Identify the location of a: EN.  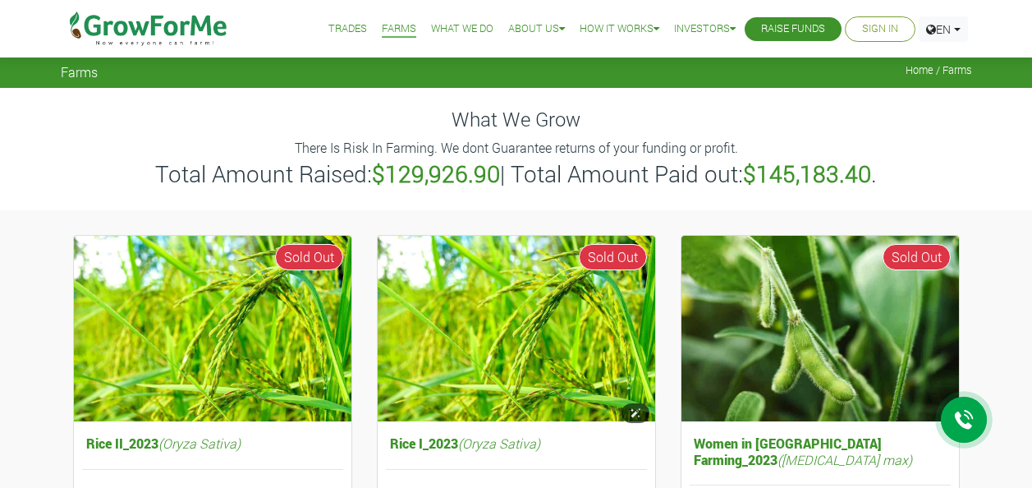
(944, 29).